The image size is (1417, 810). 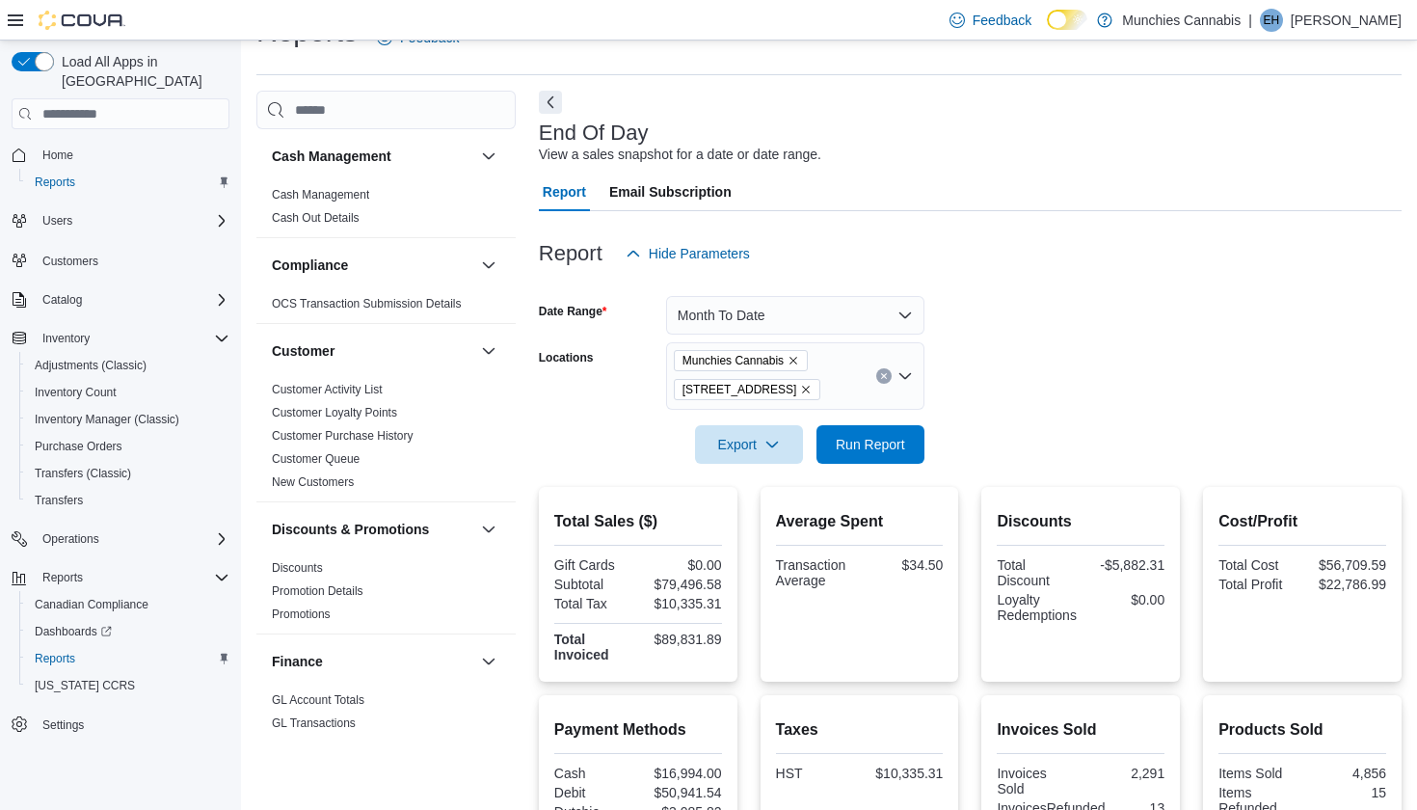 What do you see at coordinates (297, 568) in the screenshot?
I see `a: Discounts` at bounding box center [297, 568].